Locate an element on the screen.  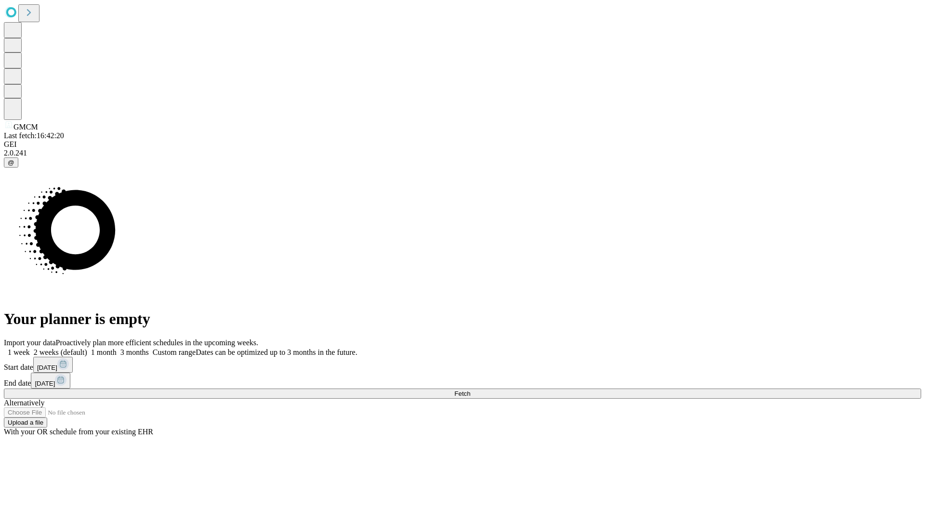
span: GMCM is located at coordinates (26, 127).